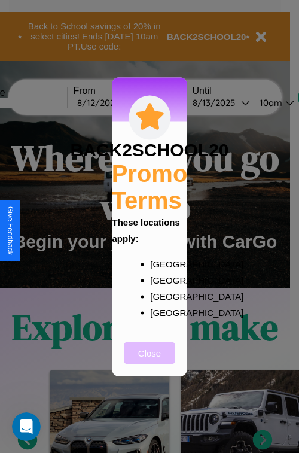 The height and width of the screenshot is (453, 299). I want to click on h2: Promo Terms, so click(150, 187).